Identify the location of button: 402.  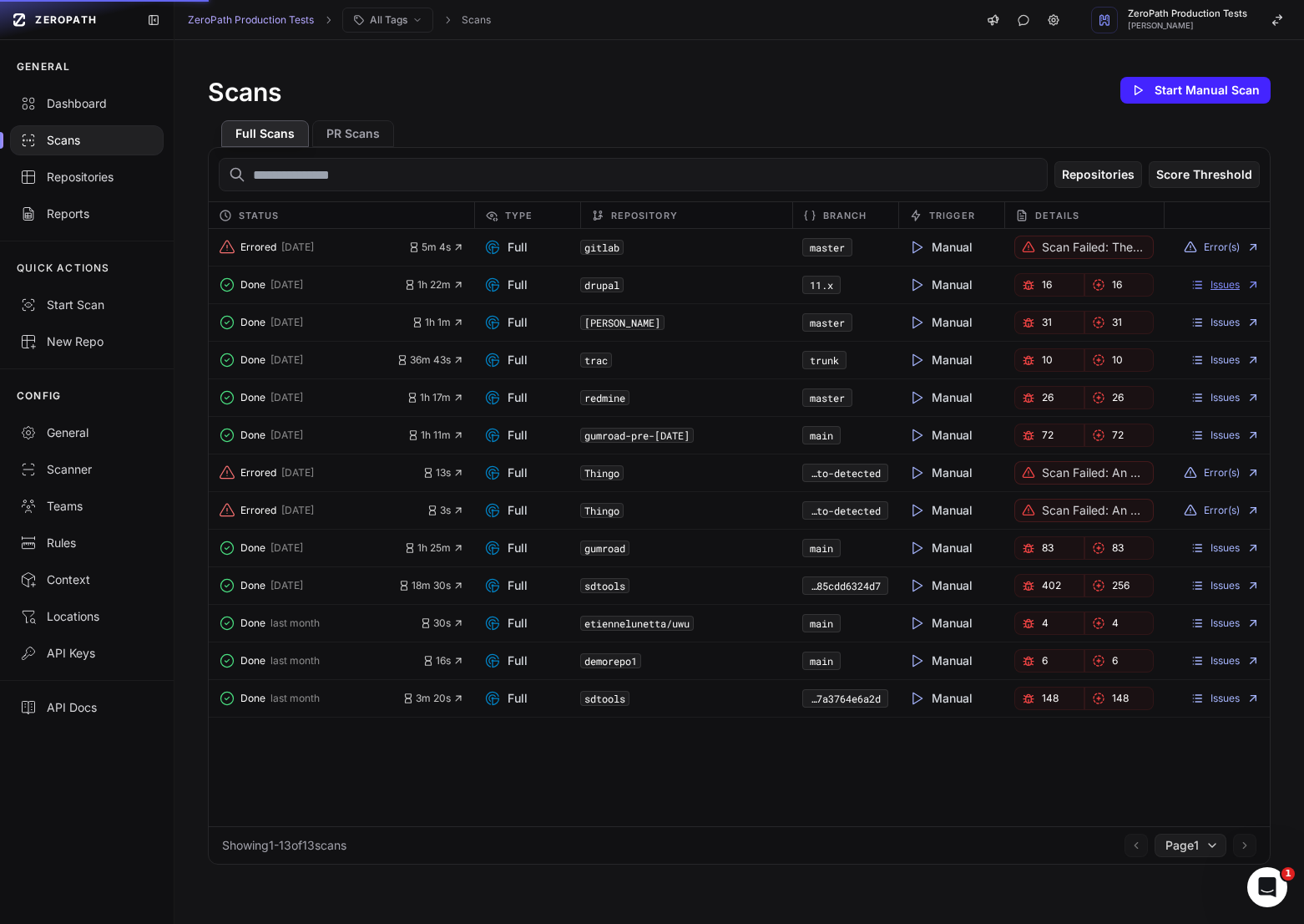
(1049, 586).